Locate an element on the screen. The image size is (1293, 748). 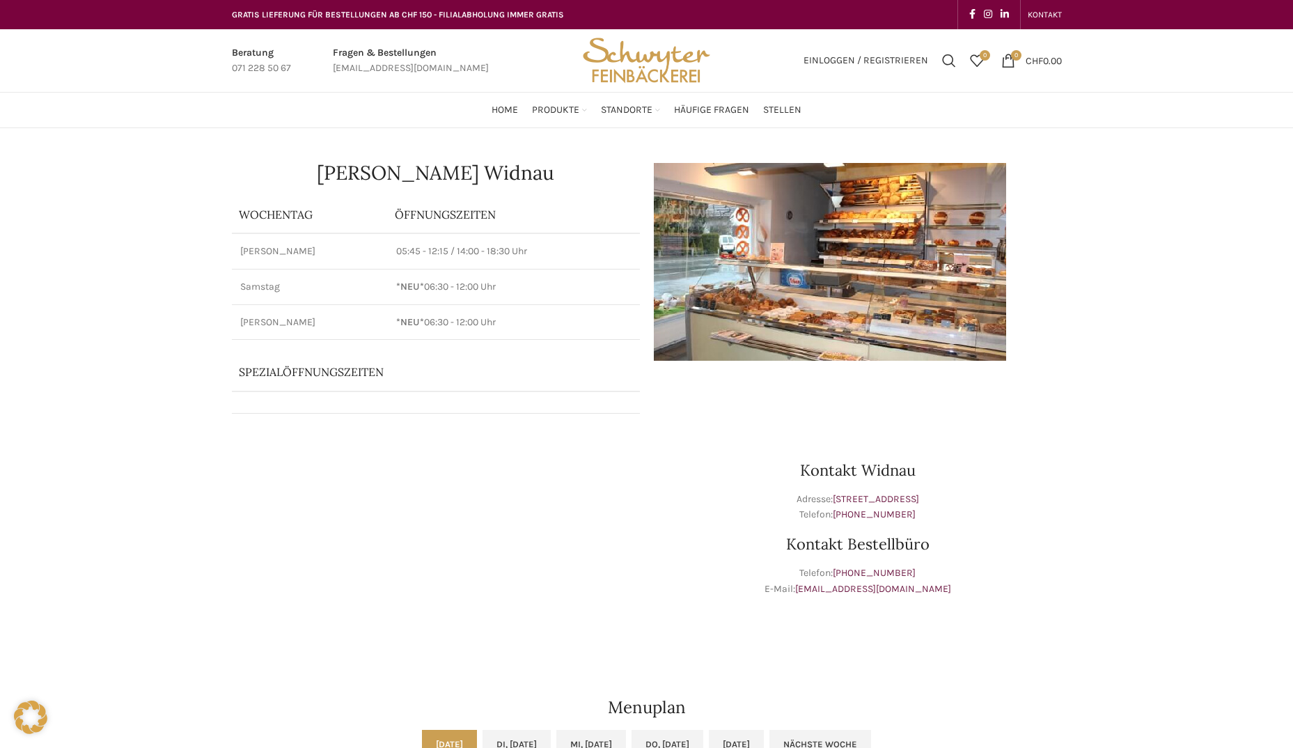
a: 0 is located at coordinates (977, 61).